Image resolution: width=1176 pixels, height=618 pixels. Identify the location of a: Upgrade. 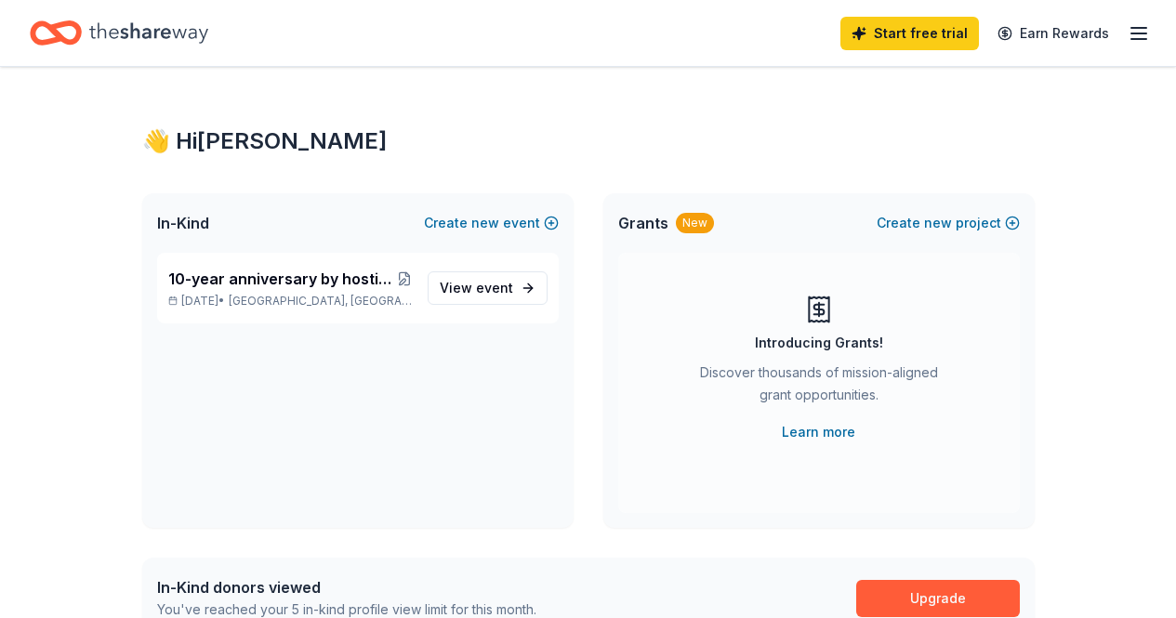
(938, 599).